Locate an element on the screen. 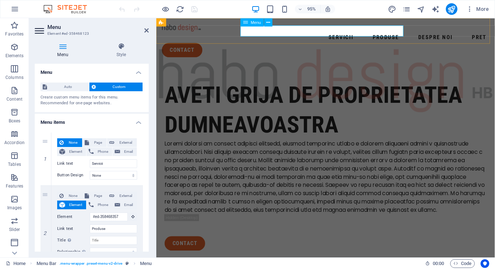 The height and width of the screenshot is (269, 495). i: AI Writer is located at coordinates (435, 9).